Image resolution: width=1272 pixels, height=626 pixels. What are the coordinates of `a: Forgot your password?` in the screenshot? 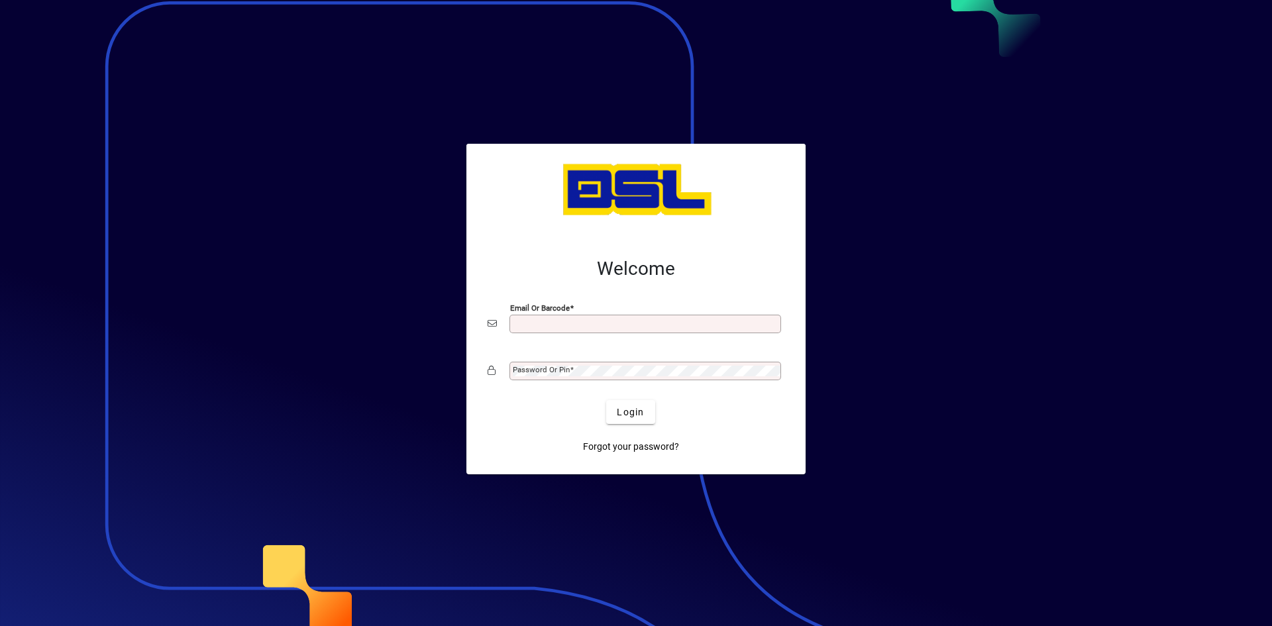 It's located at (631, 446).